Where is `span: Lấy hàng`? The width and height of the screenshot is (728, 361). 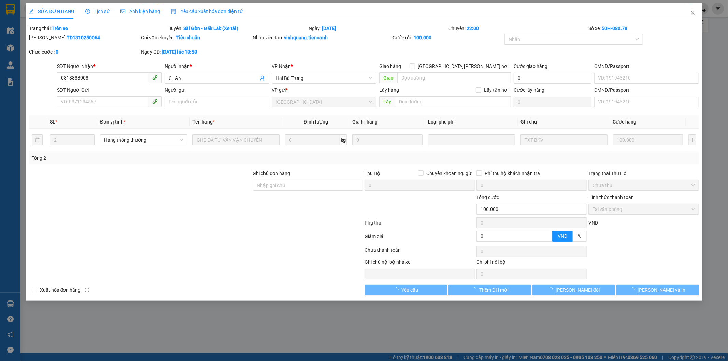 span: Lấy hàng is located at coordinates (389, 90).